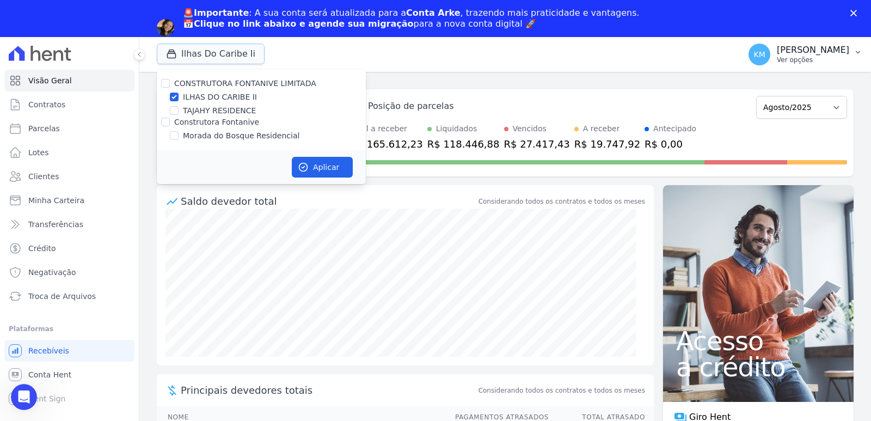 Image resolution: width=871 pixels, height=421 pixels. I want to click on b: Conta Arke, so click(433, 13).